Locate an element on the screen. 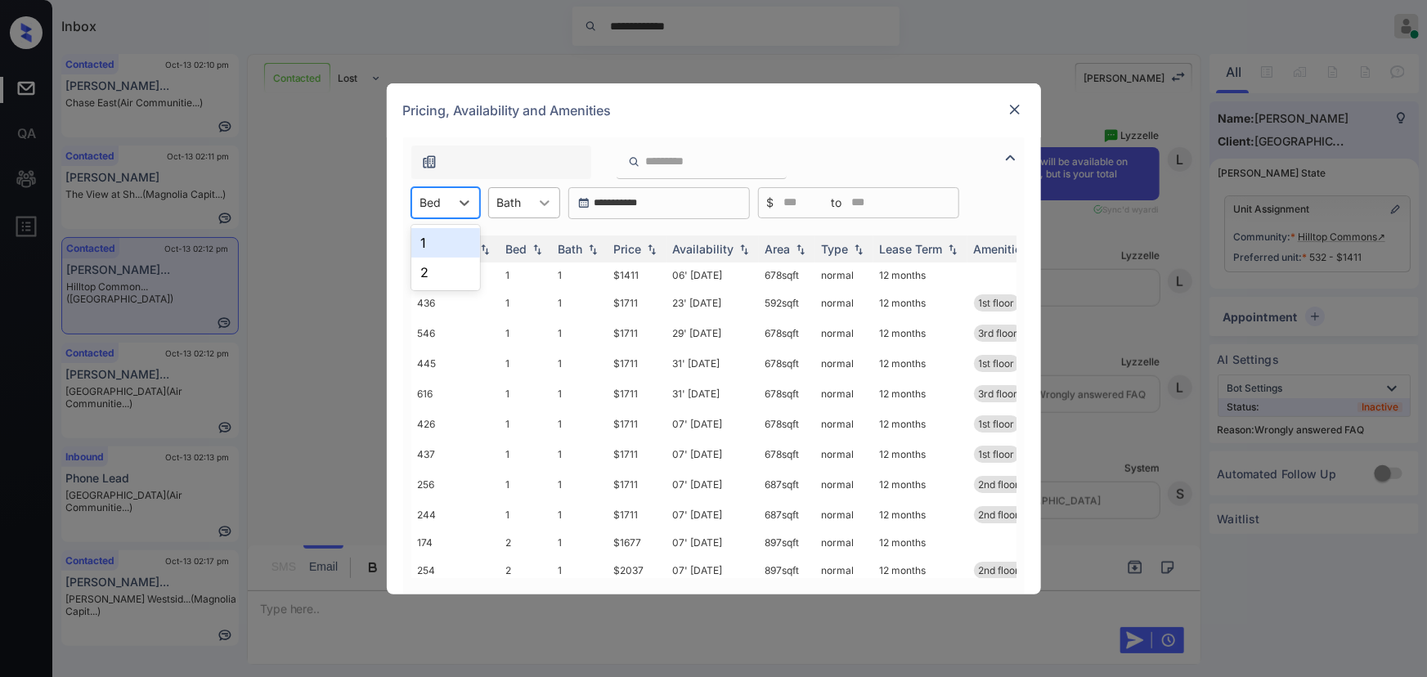  td: 897 sqft is located at coordinates (787, 542).